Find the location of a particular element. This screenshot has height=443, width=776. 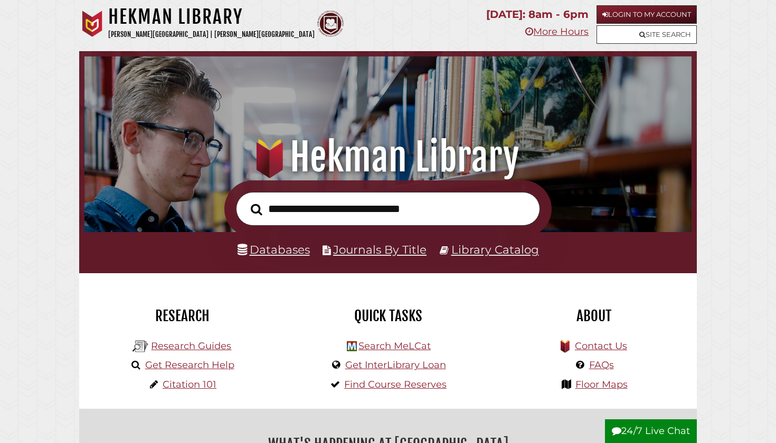

a: FAQs is located at coordinates (601, 365).